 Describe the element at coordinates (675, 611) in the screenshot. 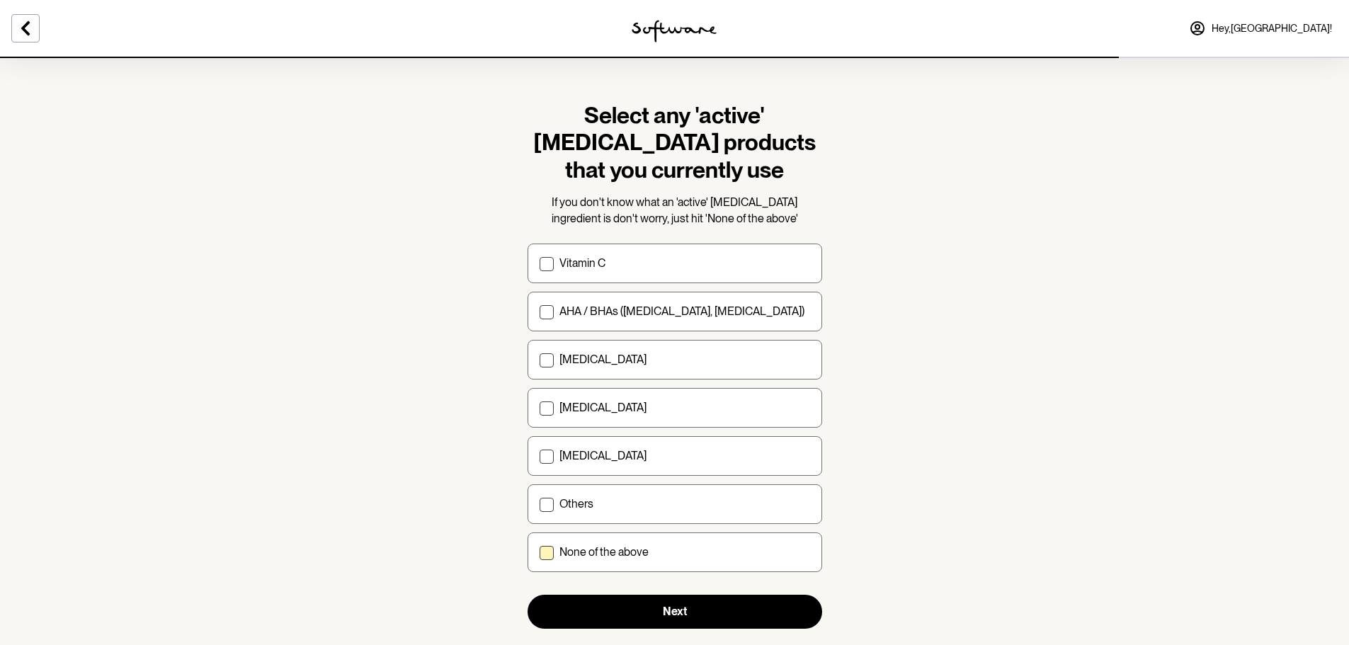

I see `span: Next` at that location.